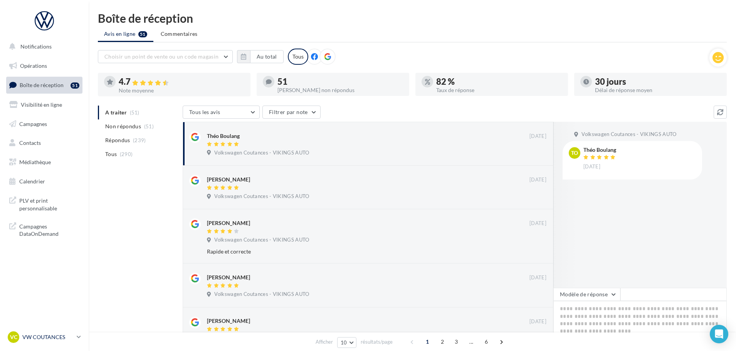 This screenshot has height=351, width=736. I want to click on button: 10, so click(347, 343).